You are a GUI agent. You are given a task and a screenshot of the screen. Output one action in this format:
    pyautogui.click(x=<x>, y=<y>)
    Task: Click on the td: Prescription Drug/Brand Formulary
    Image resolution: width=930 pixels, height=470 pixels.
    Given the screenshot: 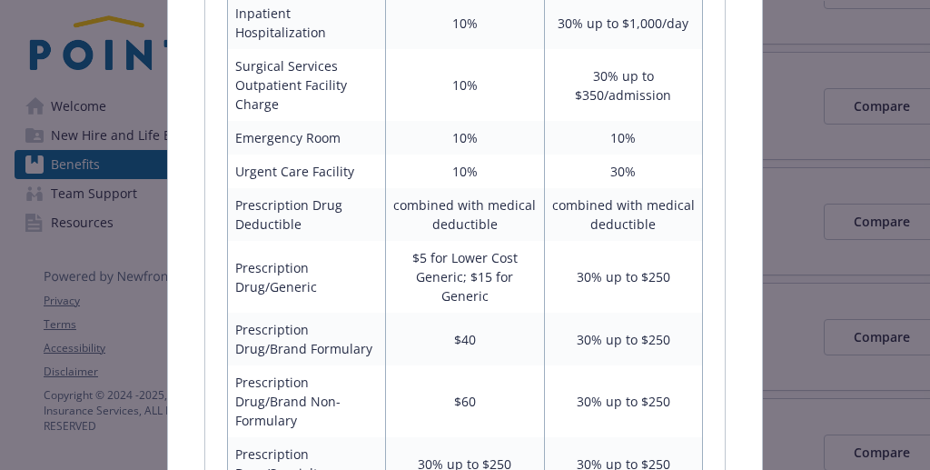 What is the action you would take?
    pyautogui.click(x=307, y=339)
    